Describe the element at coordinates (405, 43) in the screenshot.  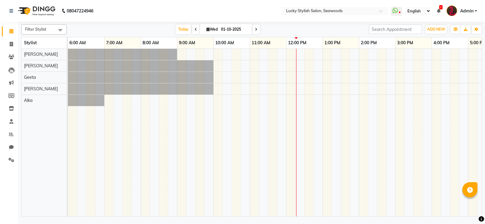
I see `a: 3:00 PM` at that location.